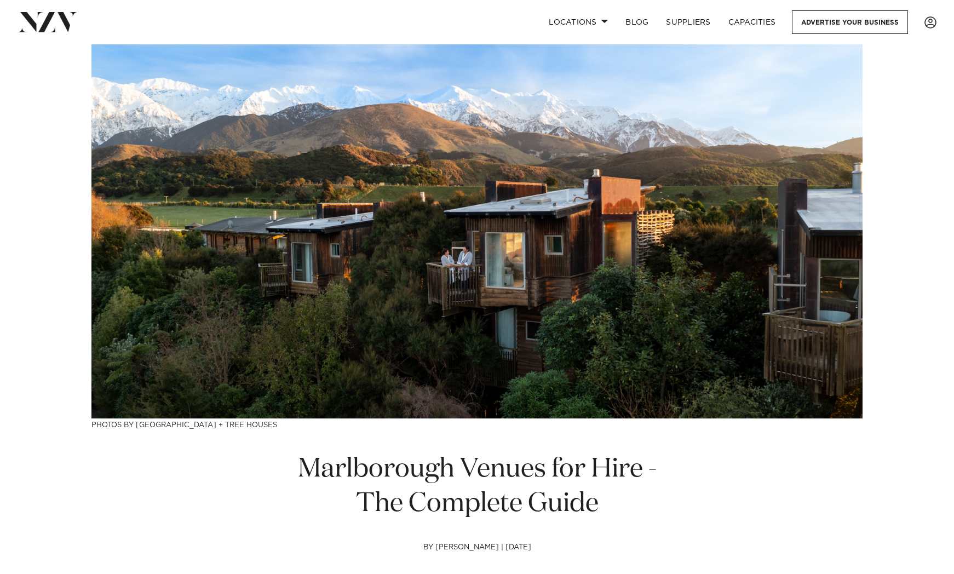 The height and width of the screenshot is (574, 954). I want to click on a: Advertise your business, so click(850, 22).